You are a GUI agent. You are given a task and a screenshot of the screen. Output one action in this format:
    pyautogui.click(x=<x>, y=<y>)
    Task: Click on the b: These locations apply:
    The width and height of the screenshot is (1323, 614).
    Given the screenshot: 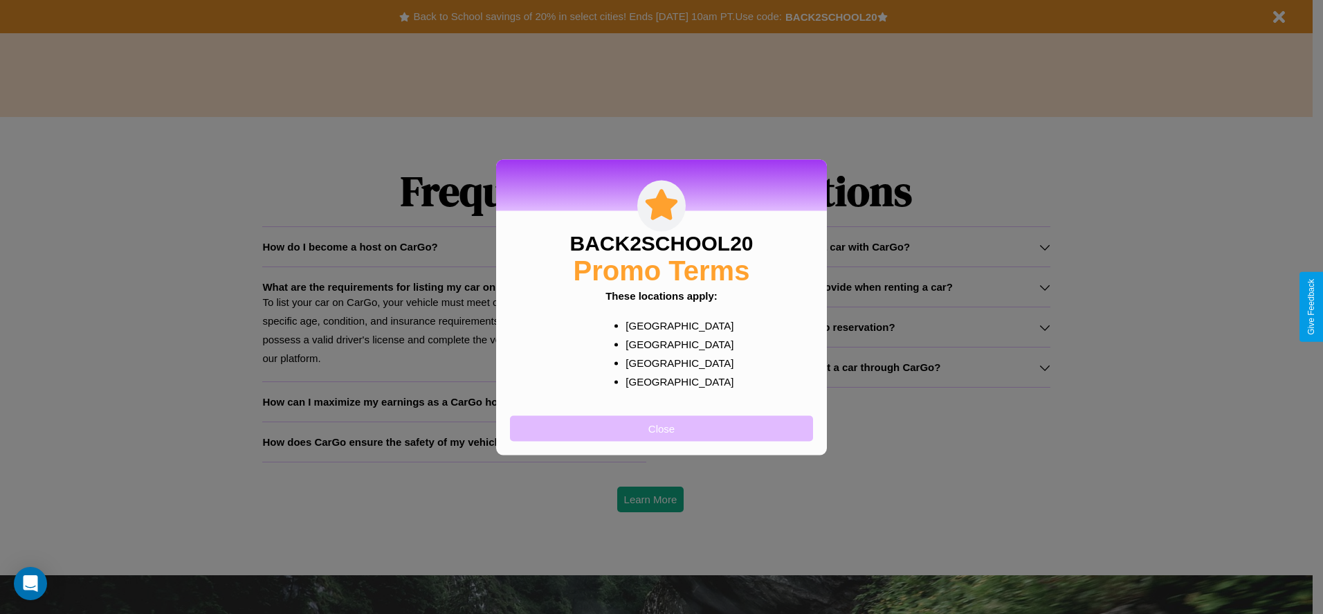 What is the action you would take?
    pyautogui.click(x=662, y=295)
    